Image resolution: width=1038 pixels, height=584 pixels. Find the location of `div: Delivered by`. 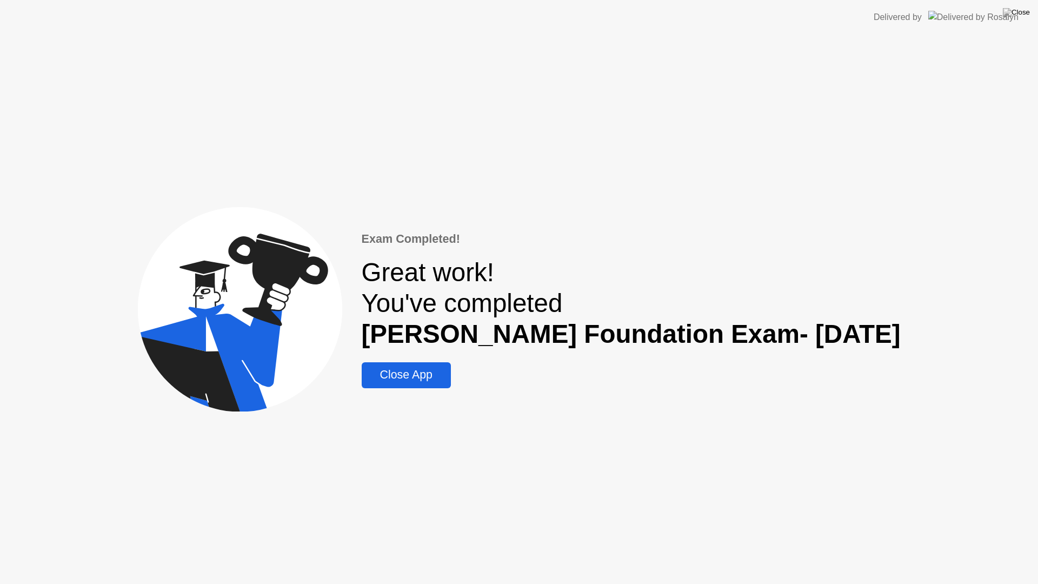

div: Delivered by is located at coordinates (898, 17).